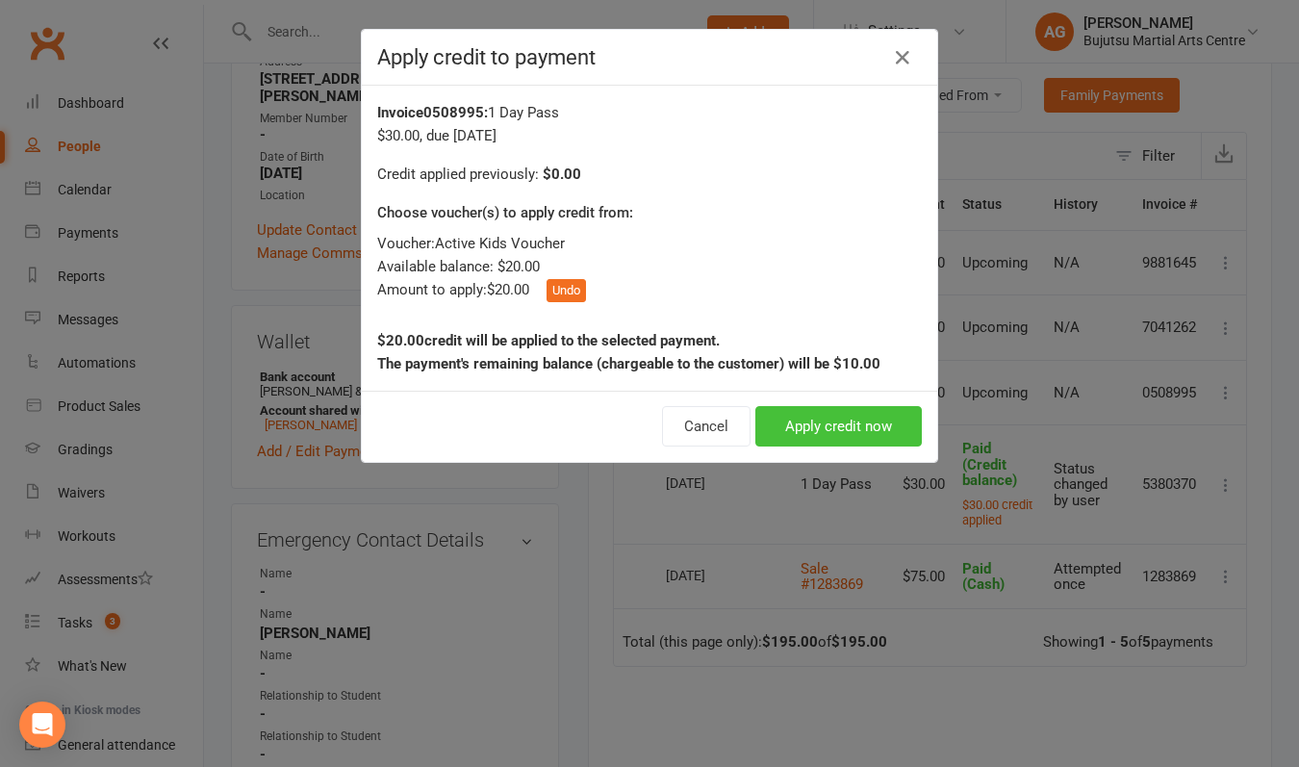 This screenshot has height=767, width=1299. Describe the element at coordinates (650, 267) in the screenshot. I see `div: Voucher: Active Kids Voucher Available balance: $20.00 Amount to apply: $20.00` at that location.